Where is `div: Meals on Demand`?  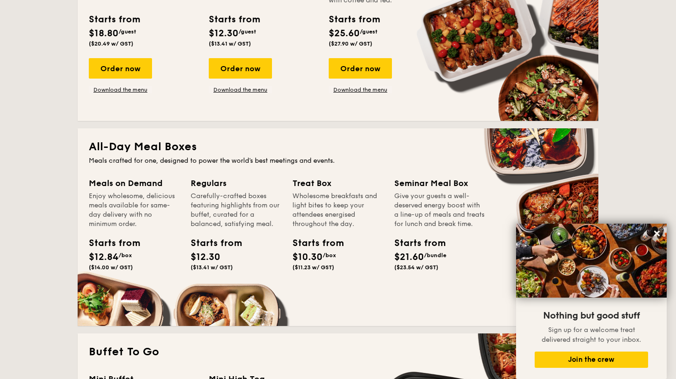
div: Meals on Demand is located at coordinates (134, 183).